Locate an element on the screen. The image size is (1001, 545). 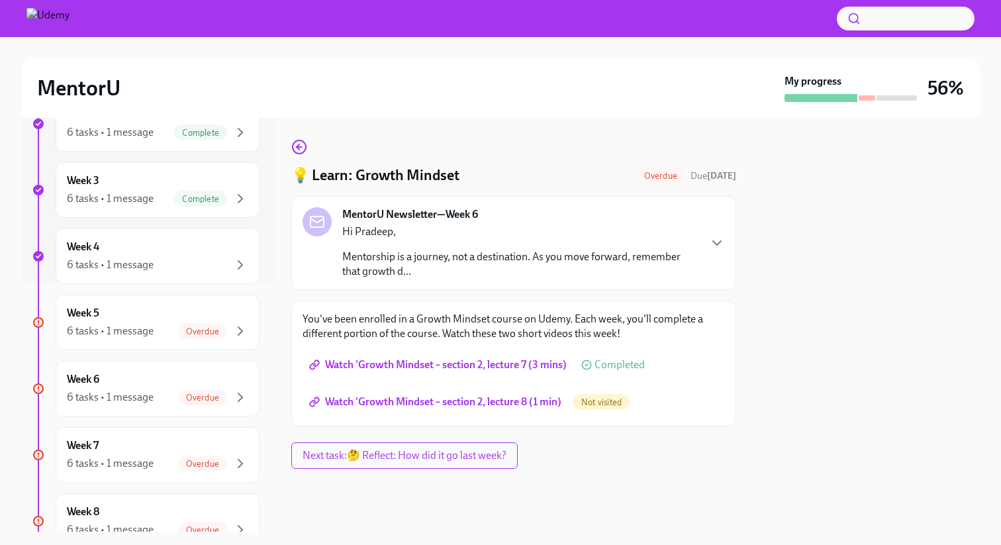
a: Watch 'Growth Mindset – section 2, lecture 8 (1 min) is located at coordinates (436, 402).